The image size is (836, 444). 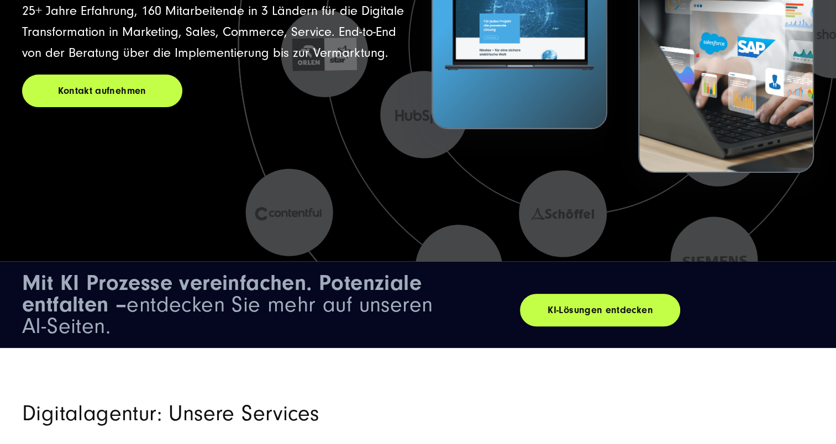 What do you see at coordinates (600, 310) in the screenshot?
I see `a: KI-Lösungen entdecken` at bounding box center [600, 310].